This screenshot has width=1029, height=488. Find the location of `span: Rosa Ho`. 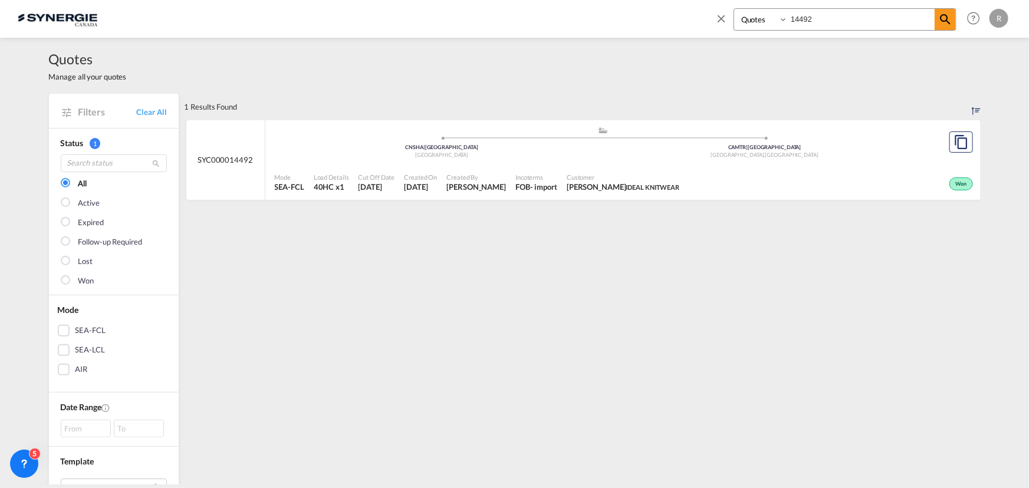

span: Rosa Ho is located at coordinates (476, 187).